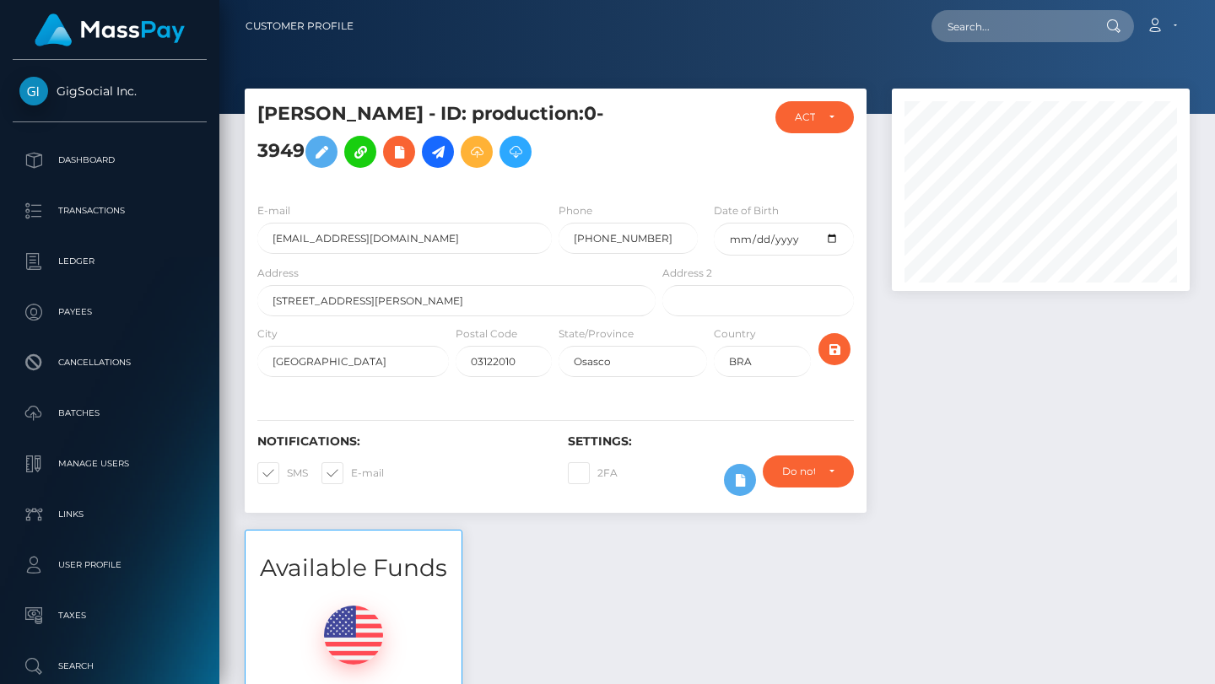  I want to click on p: Payees, so click(110, 312).